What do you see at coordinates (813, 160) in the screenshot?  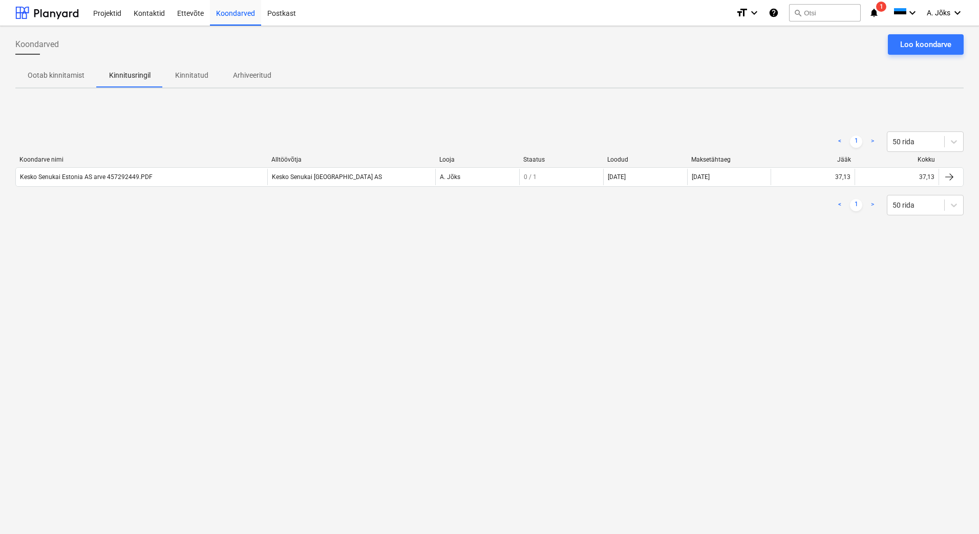 I see `div: Jääk` at bounding box center [813, 160].